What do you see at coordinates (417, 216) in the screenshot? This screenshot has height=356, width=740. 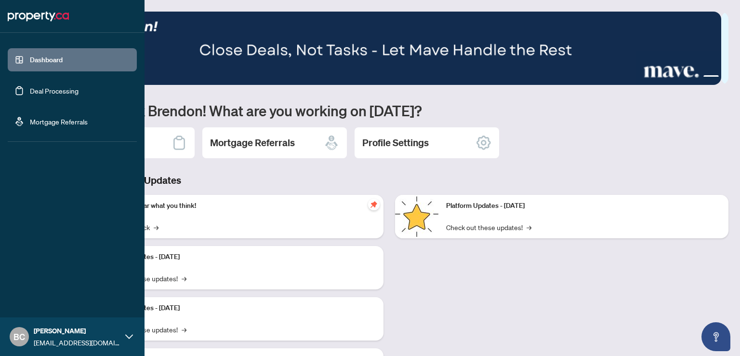 I see `img: Platform Updates - June 23, 2025` at bounding box center [417, 216].